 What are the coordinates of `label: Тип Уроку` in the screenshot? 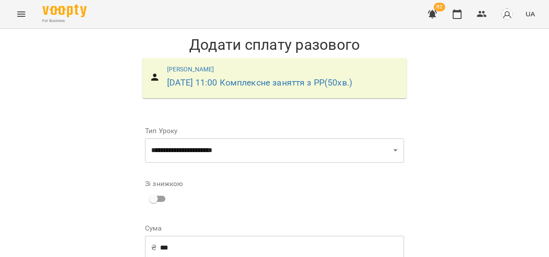 It's located at (274, 131).